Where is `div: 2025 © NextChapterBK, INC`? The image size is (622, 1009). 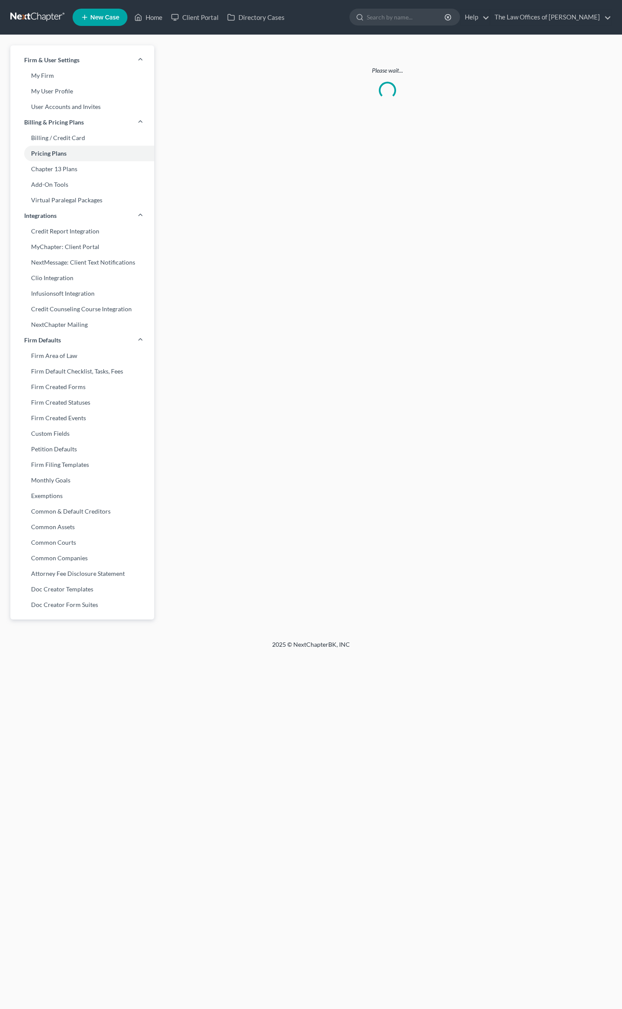
div: 2025 © NextChapterBK, INC is located at coordinates (311, 648).